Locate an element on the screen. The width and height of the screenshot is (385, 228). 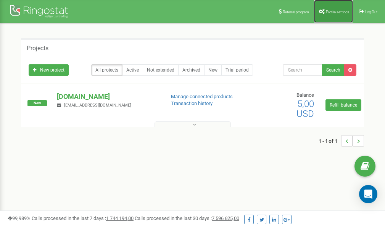
span: 5,00 USD is located at coordinates (305, 109).